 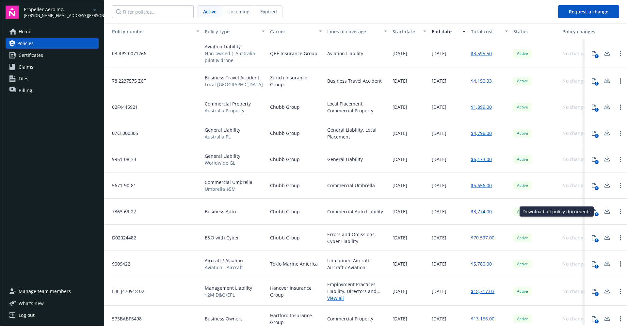 What do you see at coordinates (52, 79) in the screenshot?
I see `a: Files` at bounding box center [52, 79].